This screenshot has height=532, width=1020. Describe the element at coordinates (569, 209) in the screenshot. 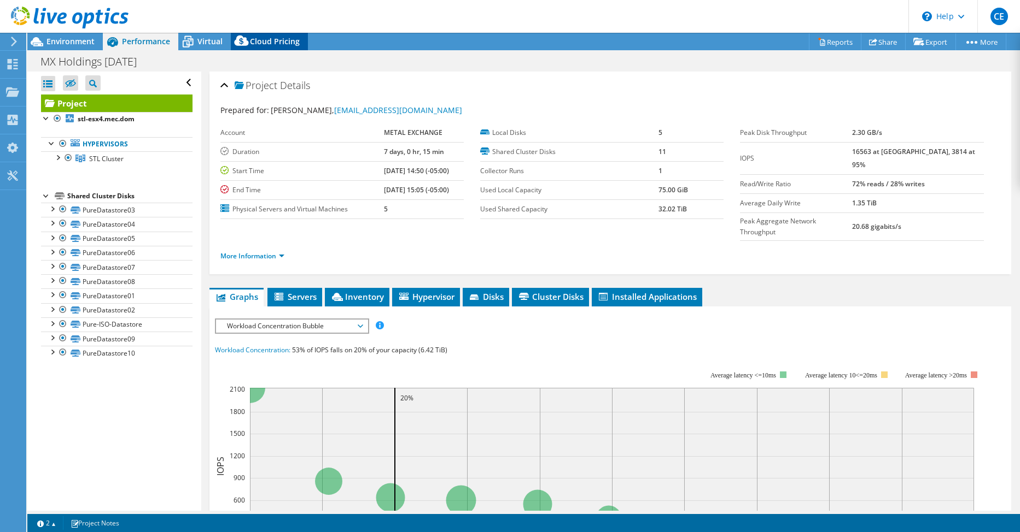

I see `label: Used Shared Capacity` at that location.